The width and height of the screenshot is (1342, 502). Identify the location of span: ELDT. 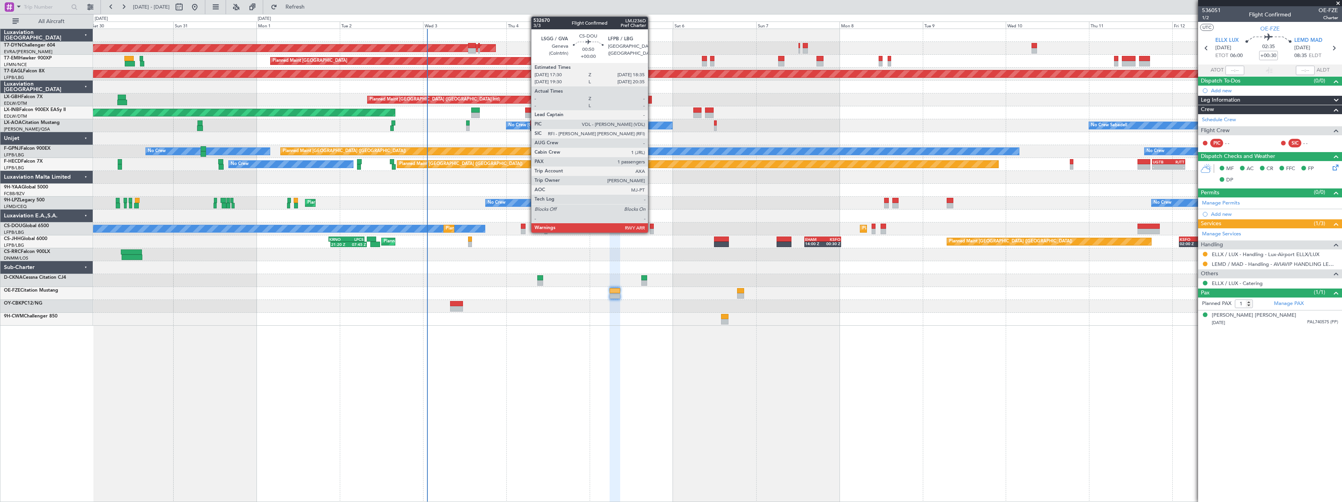
(1315, 56).